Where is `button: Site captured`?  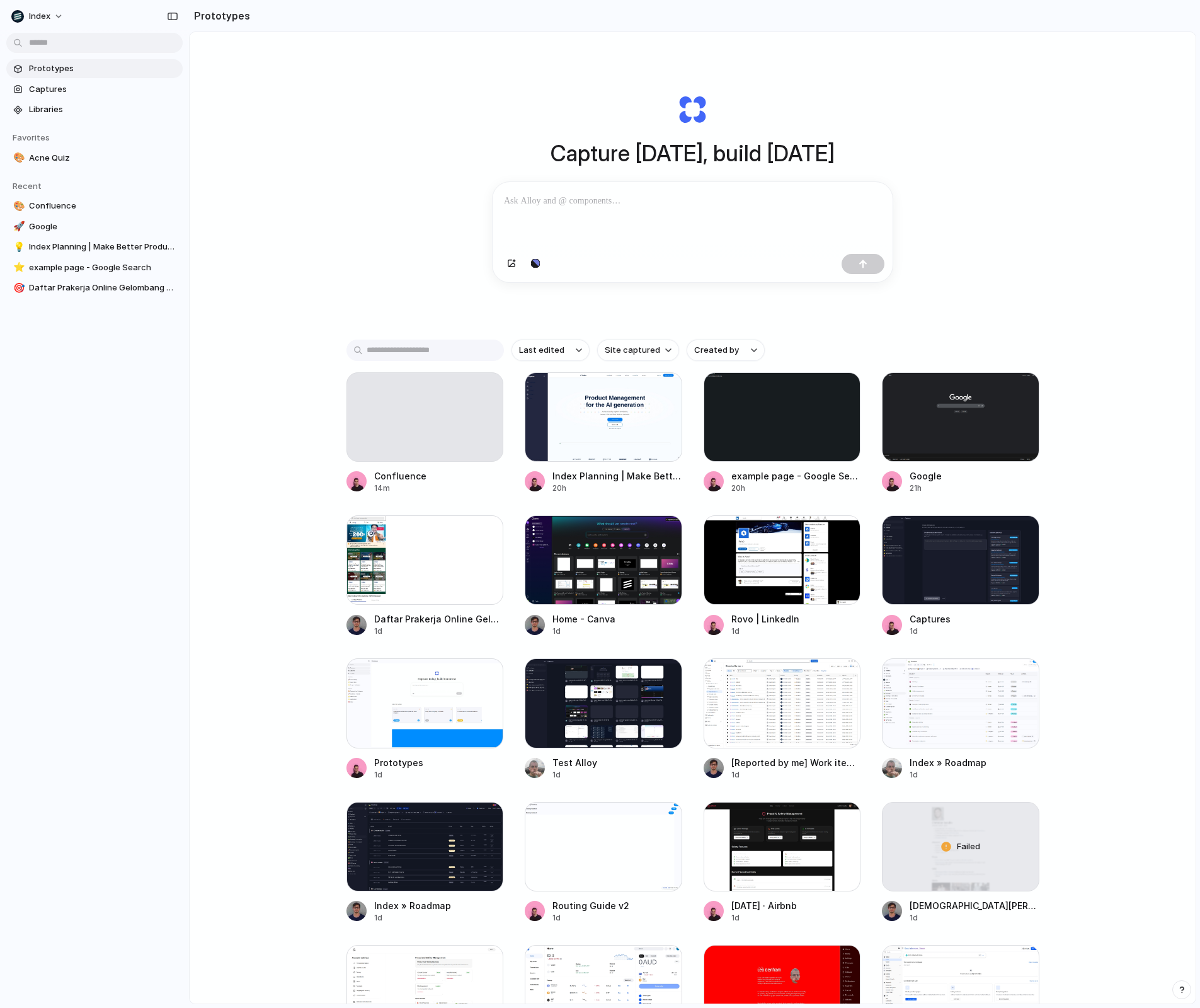
button: Site captured is located at coordinates (638, 350).